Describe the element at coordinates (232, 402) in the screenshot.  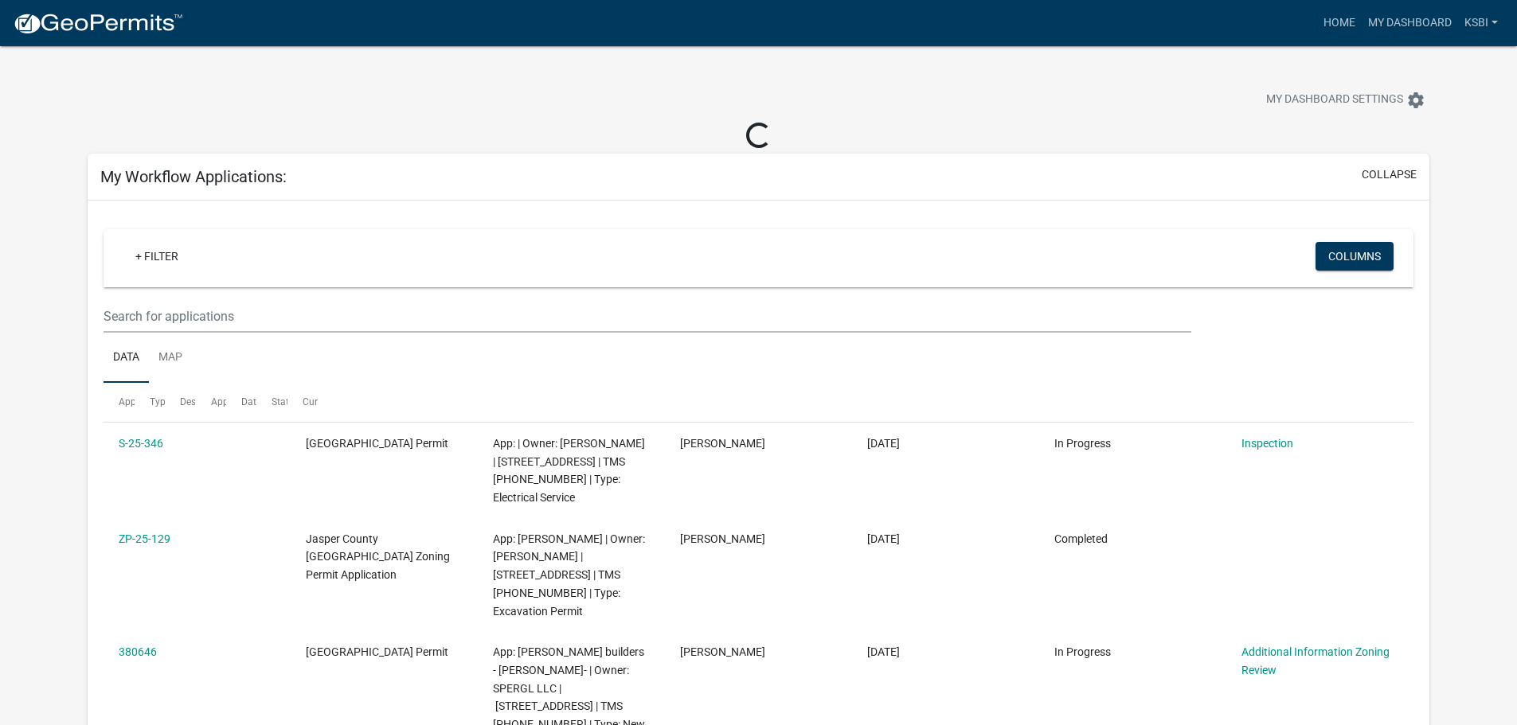
I see `span: Applicant` at that location.